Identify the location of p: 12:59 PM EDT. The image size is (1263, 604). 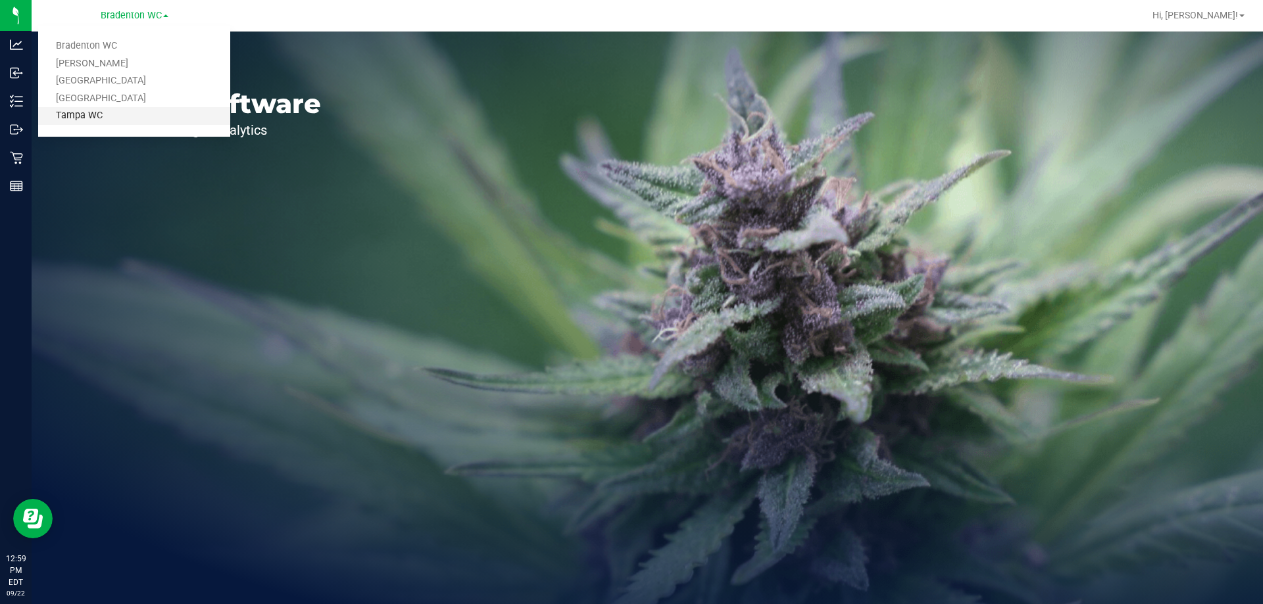
(16, 571).